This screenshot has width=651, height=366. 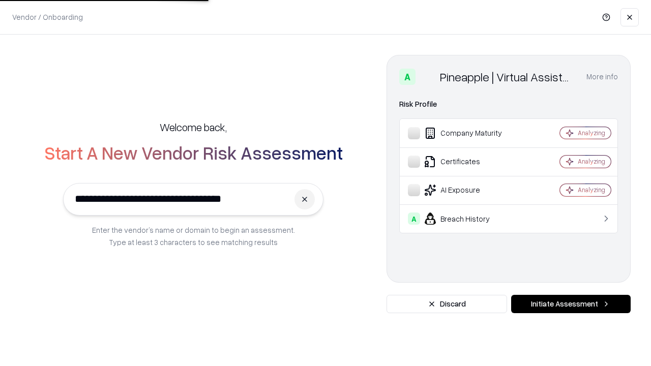 What do you see at coordinates (468, 190) in the screenshot?
I see `div: AI Exposure` at bounding box center [468, 190].